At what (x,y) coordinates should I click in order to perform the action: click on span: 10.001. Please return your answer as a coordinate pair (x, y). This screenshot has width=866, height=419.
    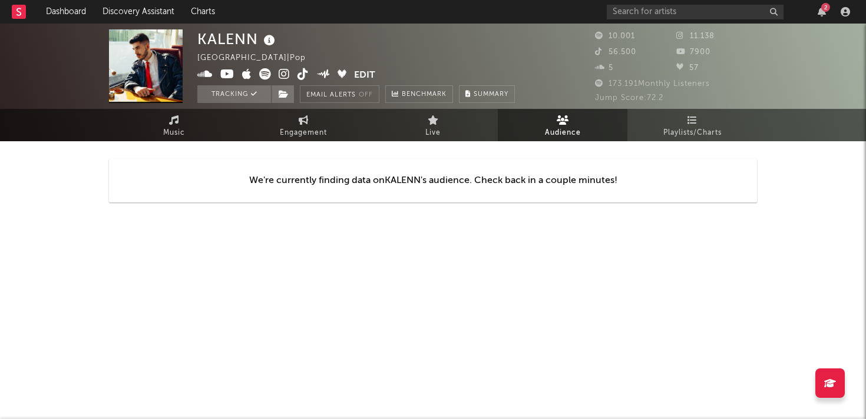
    Looking at the image, I should click on (615, 36).